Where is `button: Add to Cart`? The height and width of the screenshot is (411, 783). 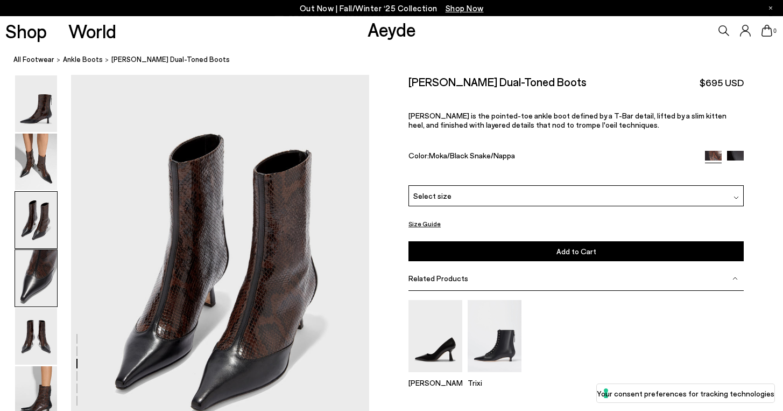 button: Add to Cart is located at coordinates (576, 251).